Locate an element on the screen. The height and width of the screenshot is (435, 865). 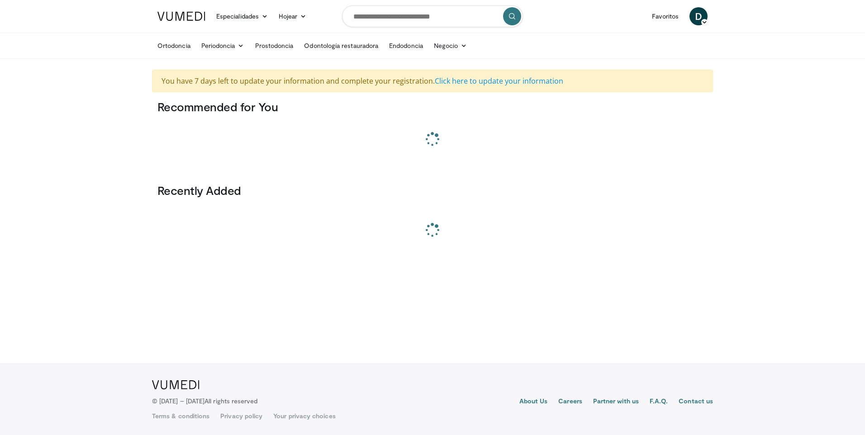
a: D is located at coordinates (698, 16).